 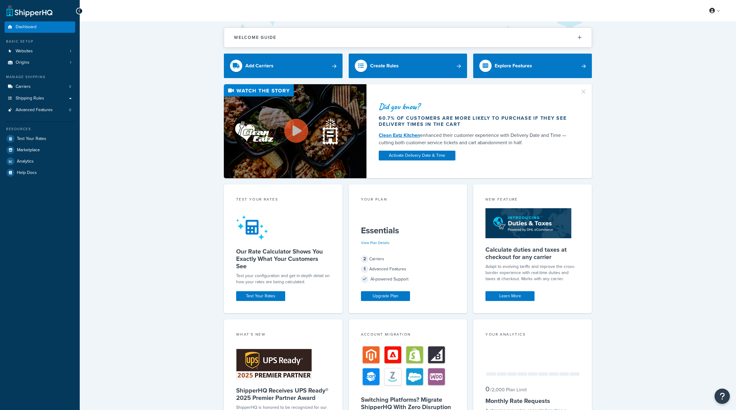 What do you see at coordinates (40, 51) in the screenshot?
I see `li: Websites` at bounding box center [40, 51].